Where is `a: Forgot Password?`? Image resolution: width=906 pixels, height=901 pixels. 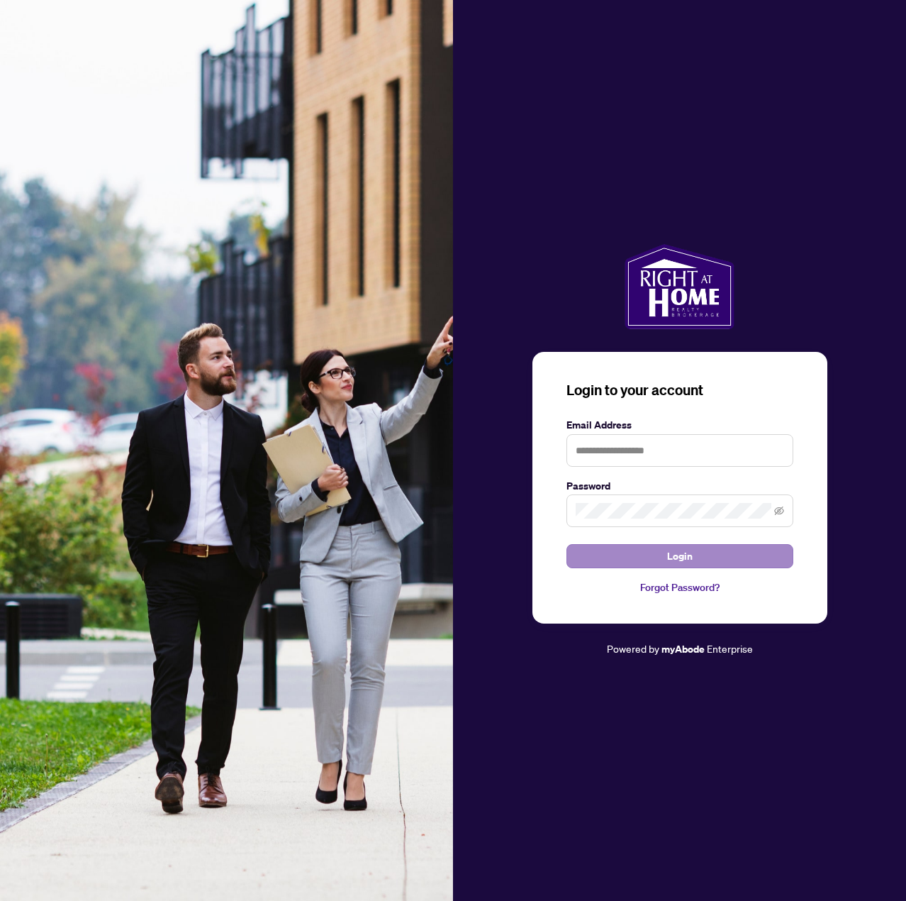 a: Forgot Password? is located at coordinates (680, 587).